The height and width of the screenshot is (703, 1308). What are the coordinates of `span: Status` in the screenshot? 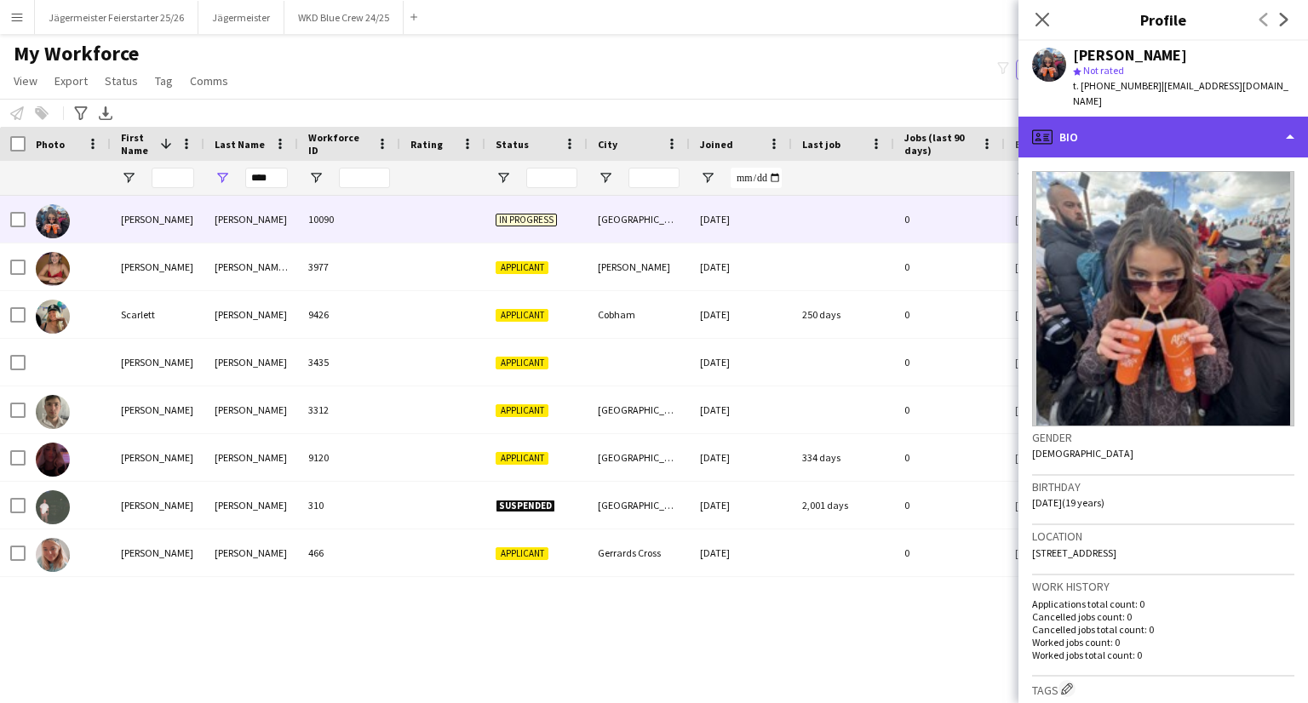 It's located at (121, 81).